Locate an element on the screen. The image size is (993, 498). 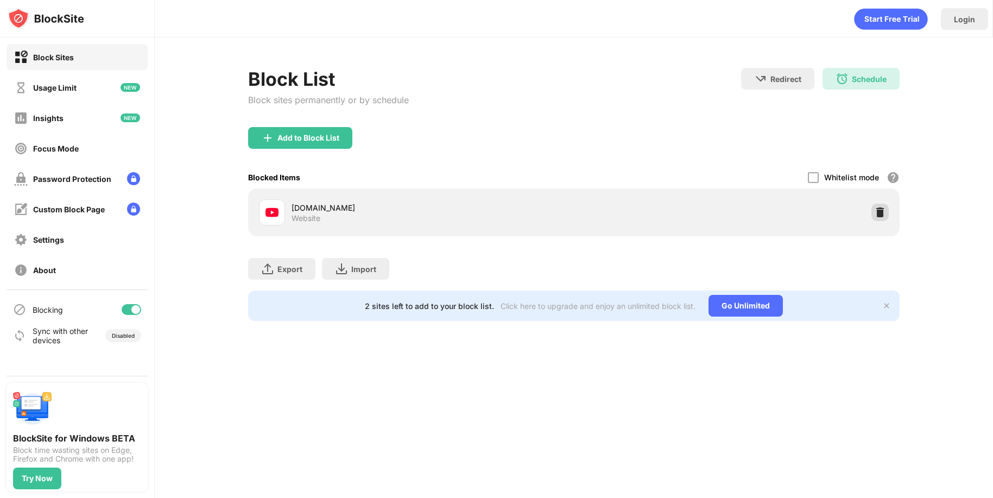
div: Schedule is located at coordinates (869, 79).